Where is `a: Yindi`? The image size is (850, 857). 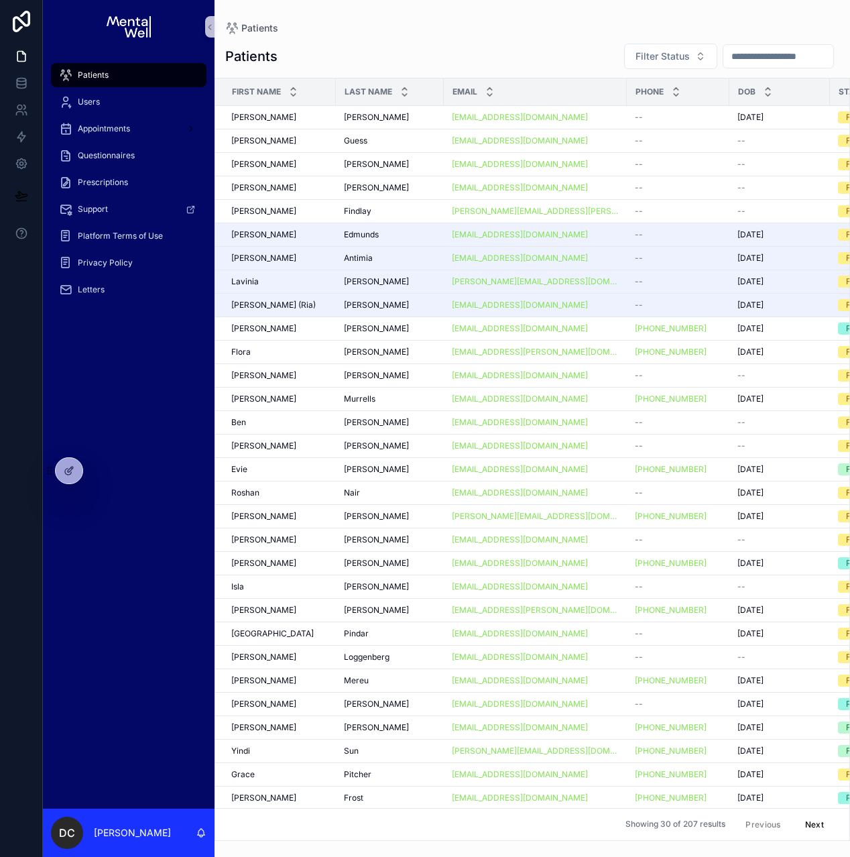 a: Yindi is located at coordinates (280, 751).